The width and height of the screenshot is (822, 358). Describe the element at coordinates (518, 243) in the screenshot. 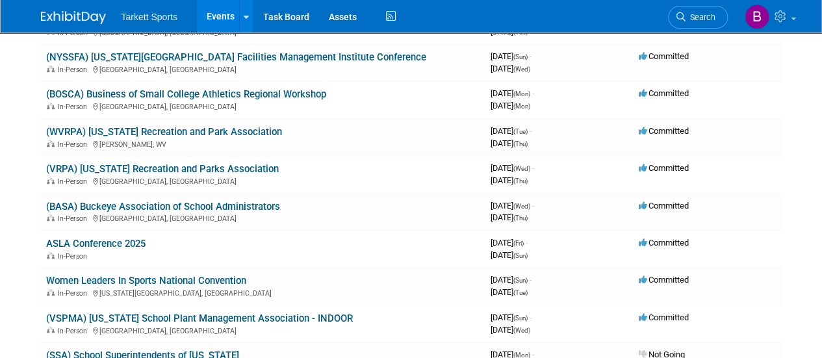

I see `span: (Fri)` at that location.